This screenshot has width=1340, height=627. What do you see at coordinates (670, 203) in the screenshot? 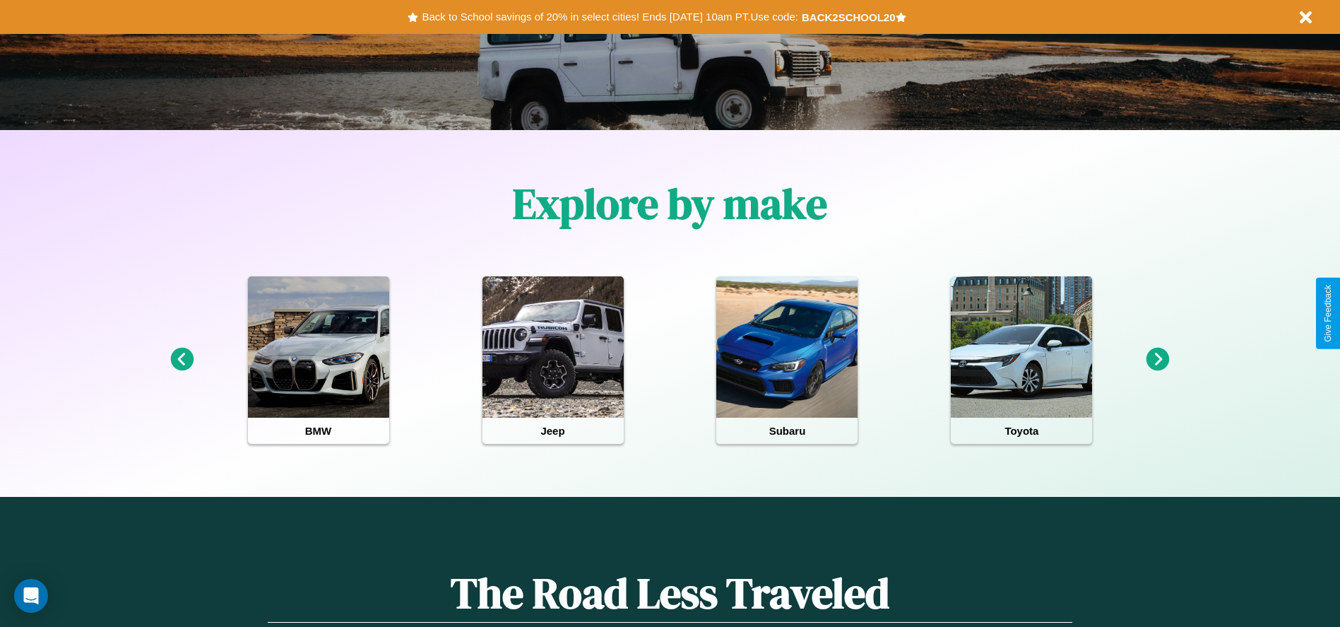
I see `h1: Explore by make` at bounding box center [670, 203].